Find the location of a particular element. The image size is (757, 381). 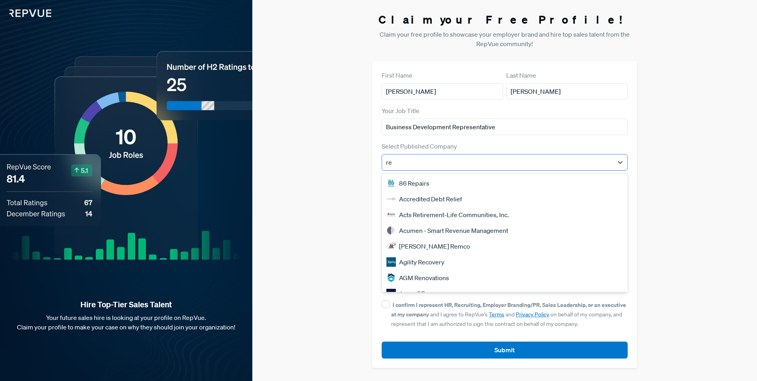

a: Terms is located at coordinates (496, 315).